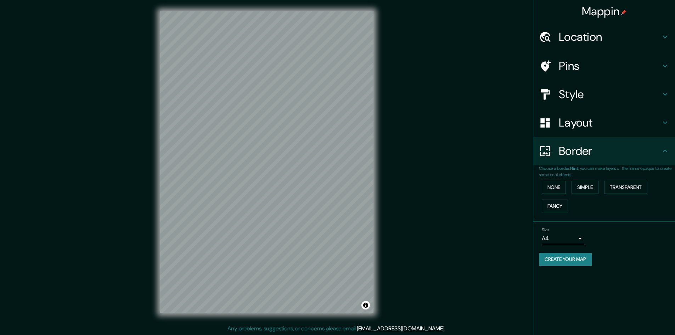 The height and width of the screenshot is (335, 675). Describe the element at coordinates (610, 66) in the screenshot. I see `h4: Pins` at that location.